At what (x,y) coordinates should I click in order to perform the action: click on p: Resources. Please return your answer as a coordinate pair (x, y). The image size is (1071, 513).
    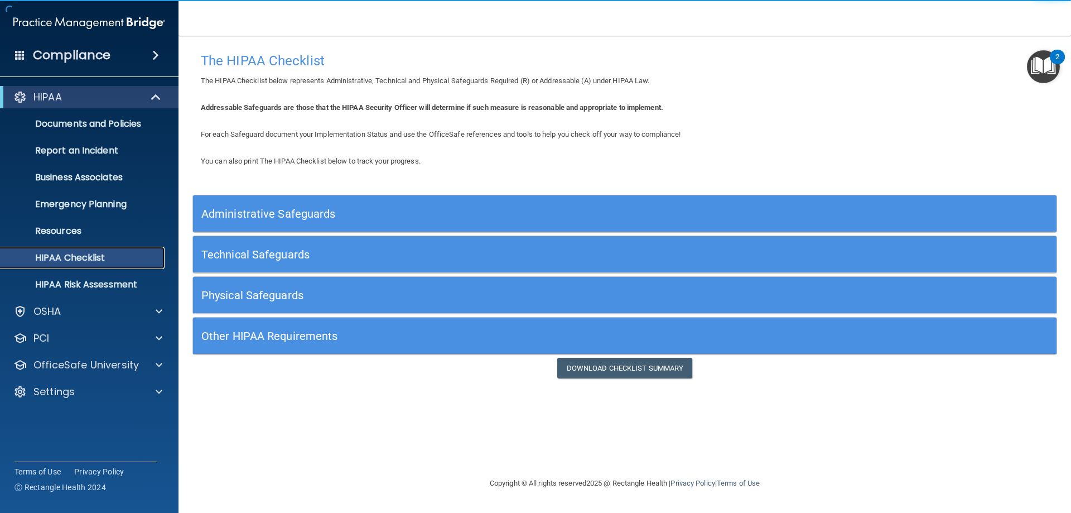
    Looking at the image, I should click on (83, 231).